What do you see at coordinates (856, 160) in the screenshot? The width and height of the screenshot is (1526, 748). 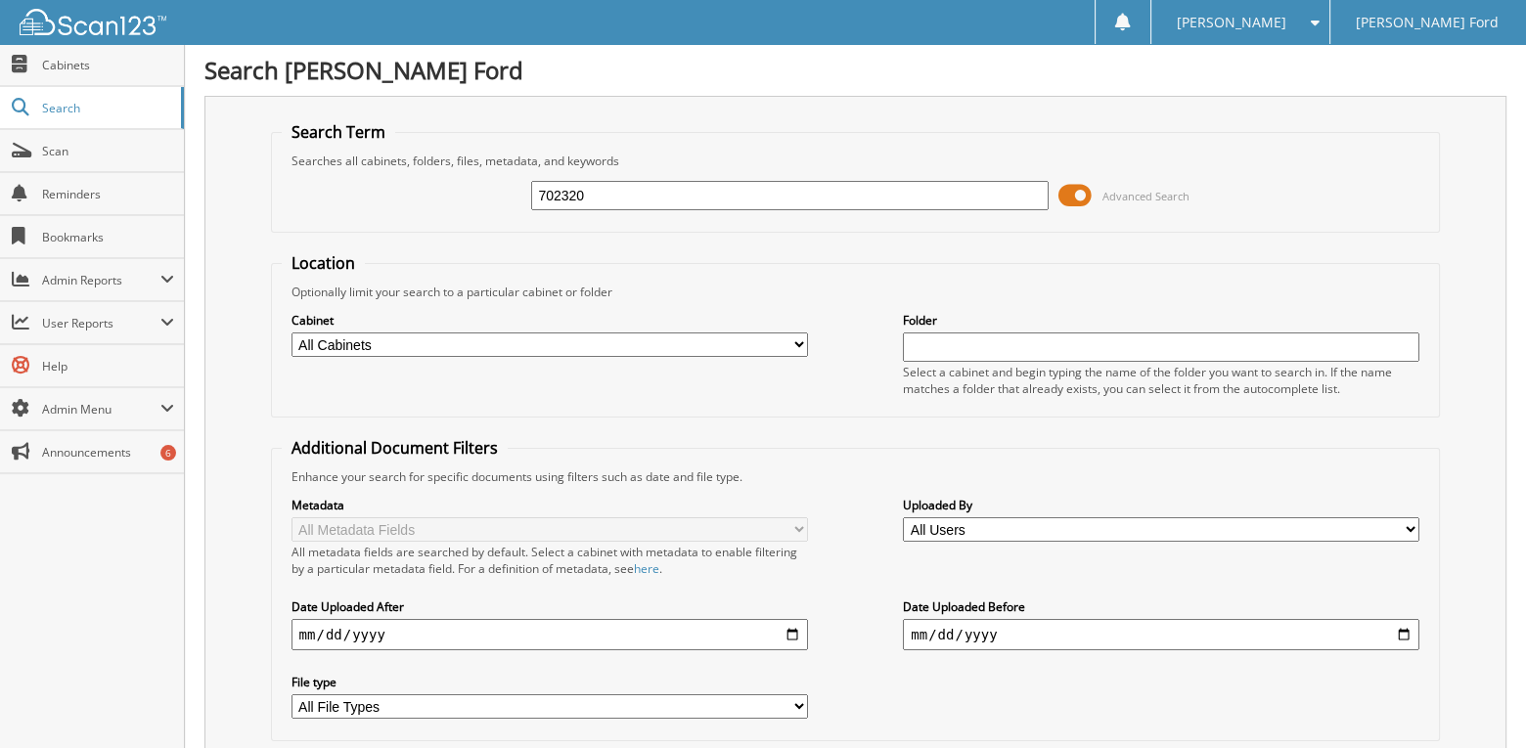 I see `div: Searches all cabinets, folders, files, metadata, and keywords` at bounding box center [856, 160].